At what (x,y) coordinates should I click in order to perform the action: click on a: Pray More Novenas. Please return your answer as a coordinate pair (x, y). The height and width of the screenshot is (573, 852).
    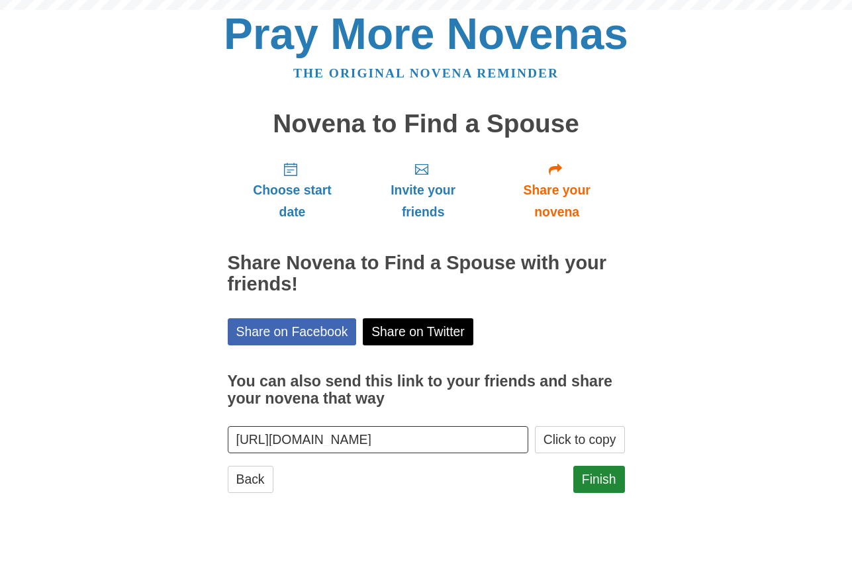
    Looking at the image, I should click on (426, 34).